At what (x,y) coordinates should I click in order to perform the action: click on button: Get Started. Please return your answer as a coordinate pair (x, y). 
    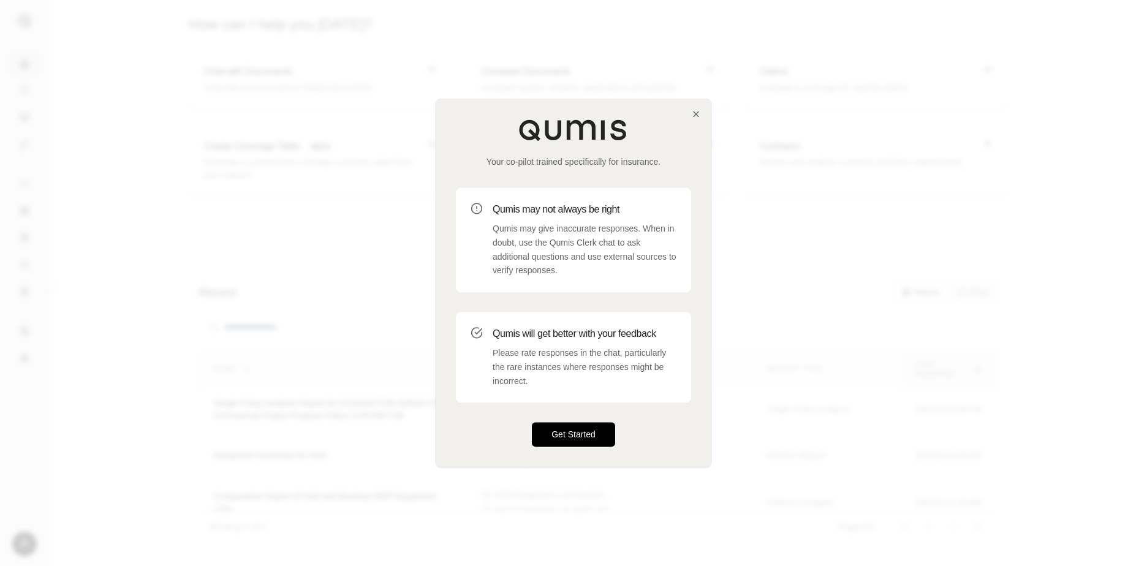
    Looking at the image, I should click on (574, 435).